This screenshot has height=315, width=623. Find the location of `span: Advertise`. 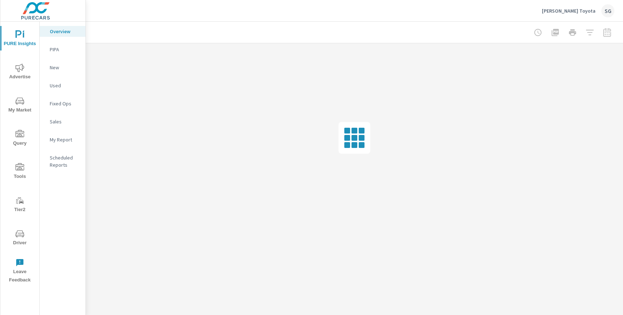

span: Advertise is located at coordinates (20, 72).